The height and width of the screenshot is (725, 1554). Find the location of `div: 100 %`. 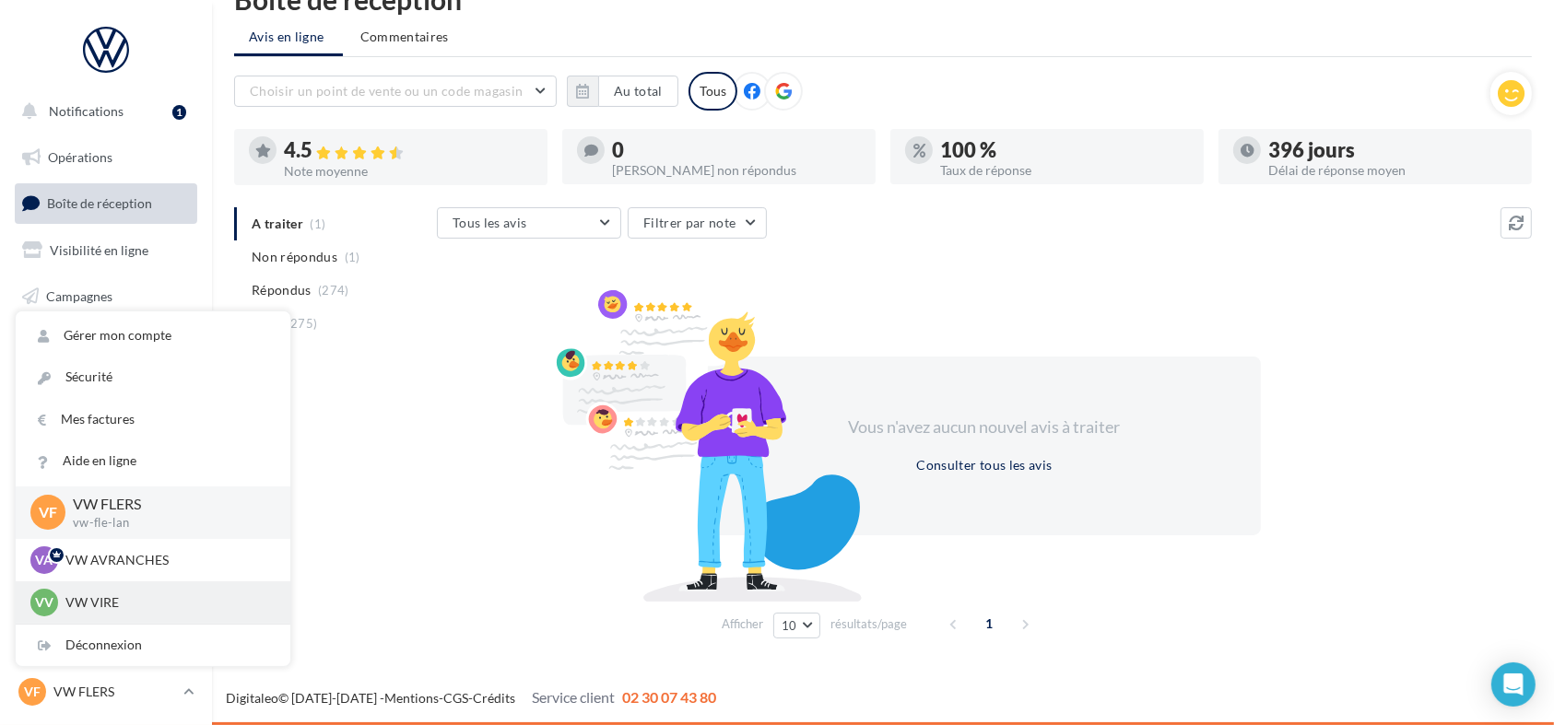

div: 100 % is located at coordinates (1065, 150).